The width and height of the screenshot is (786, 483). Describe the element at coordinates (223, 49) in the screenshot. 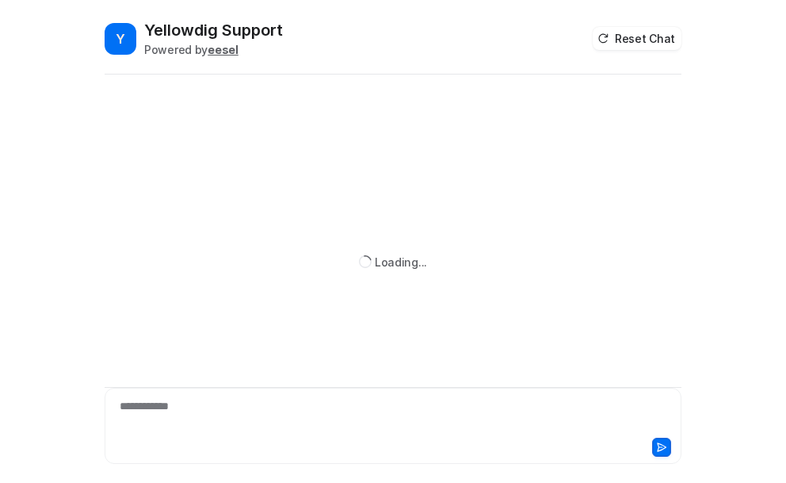

I see `b: eesel` at that location.